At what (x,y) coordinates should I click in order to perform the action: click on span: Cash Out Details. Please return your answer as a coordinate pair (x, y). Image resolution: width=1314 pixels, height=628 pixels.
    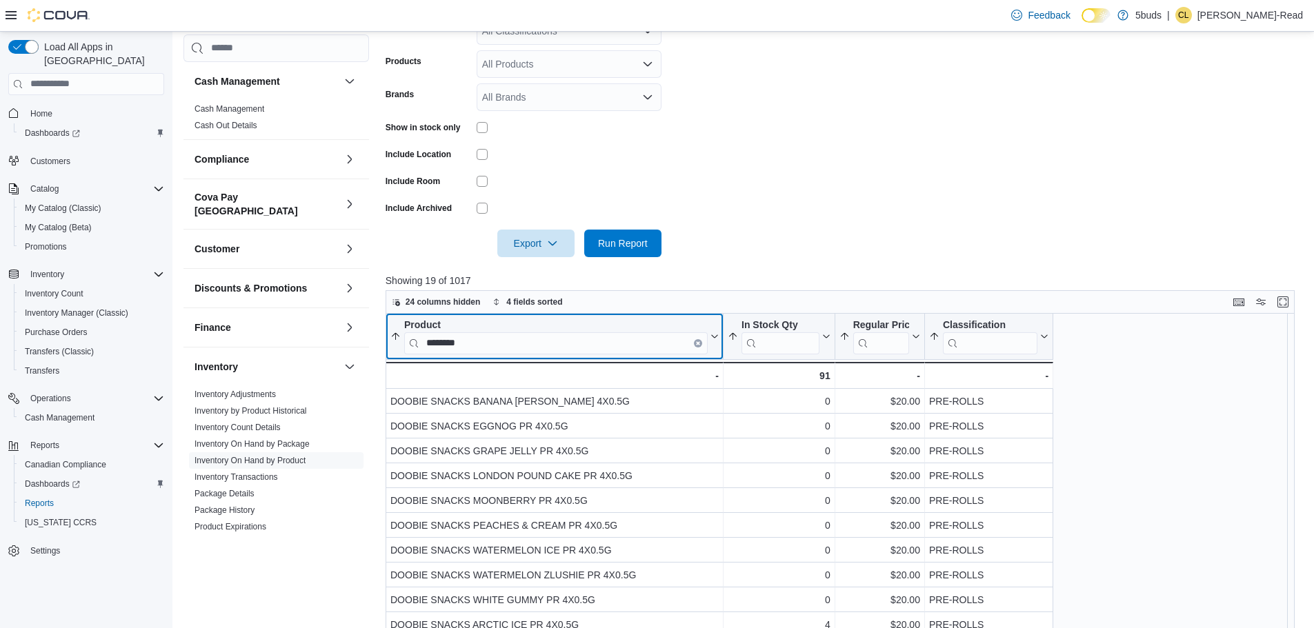
    Looking at the image, I should click on (226, 126).